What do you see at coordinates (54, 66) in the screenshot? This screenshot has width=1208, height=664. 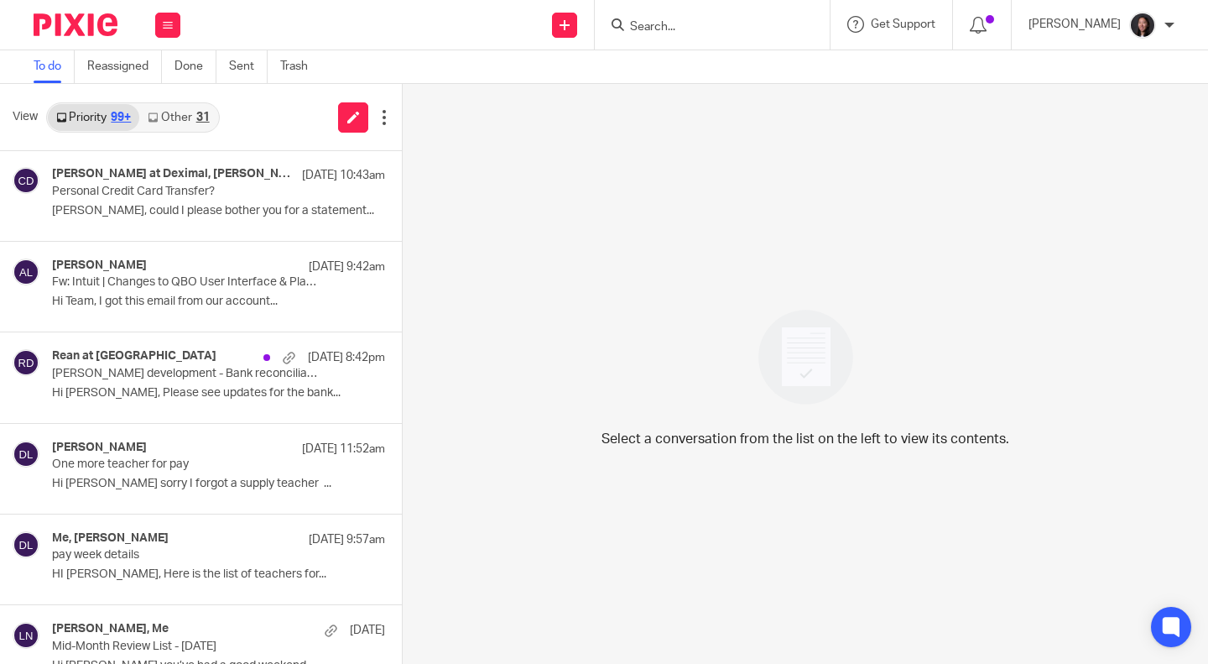 I see `a: To do` at bounding box center [54, 66].